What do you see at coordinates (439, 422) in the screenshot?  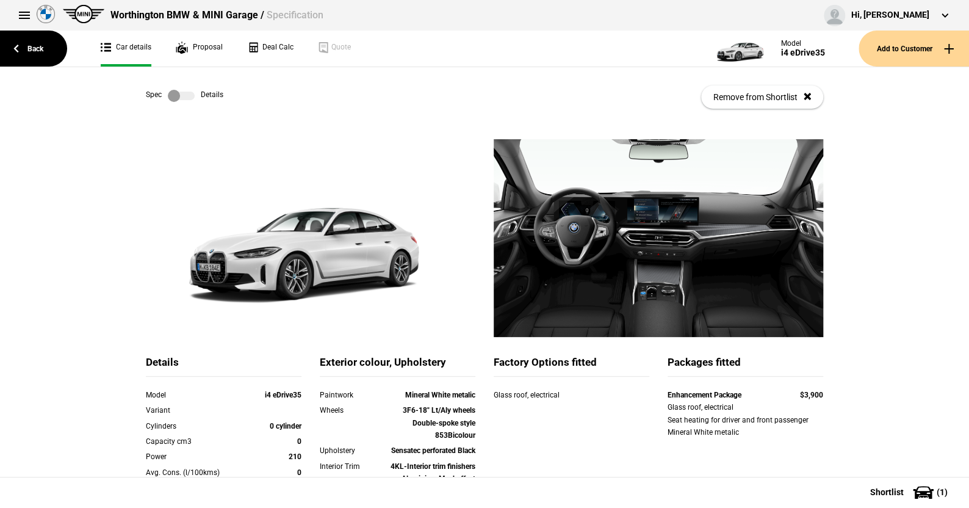 I see `strong: 3F6-18" Lt/Aly wheels Double-spoke style 853Bicolour` at bounding box center [439, 422].